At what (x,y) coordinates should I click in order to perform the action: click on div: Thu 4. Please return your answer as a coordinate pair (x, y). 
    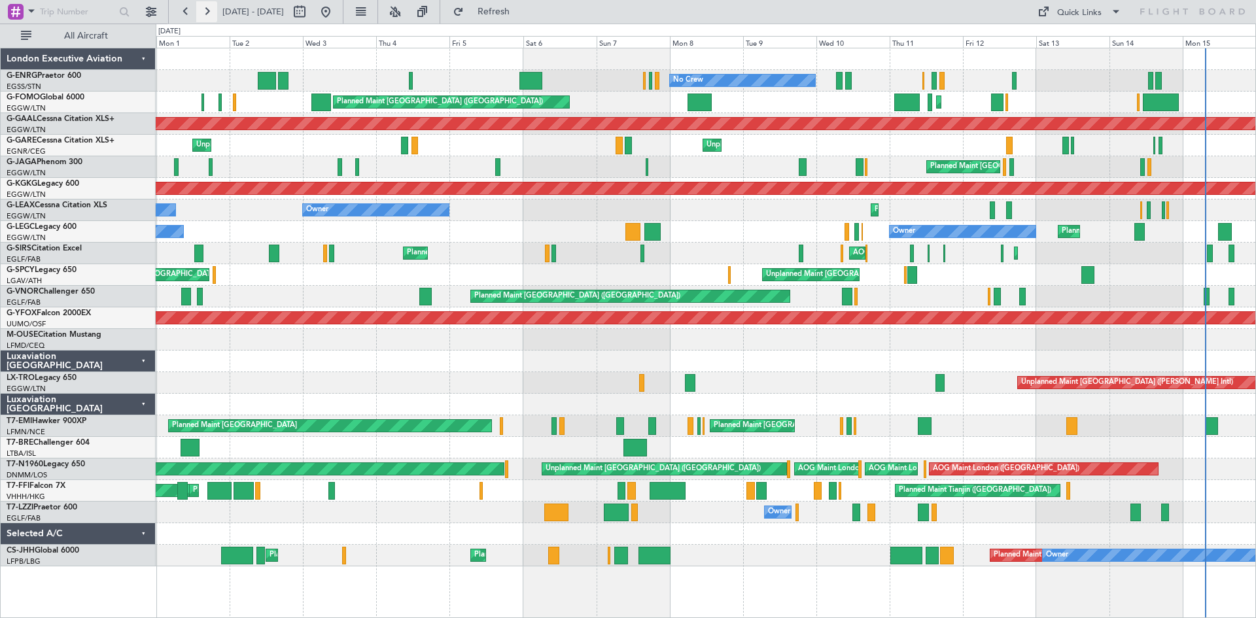
    Looking at the image, I should click on (413, 42).